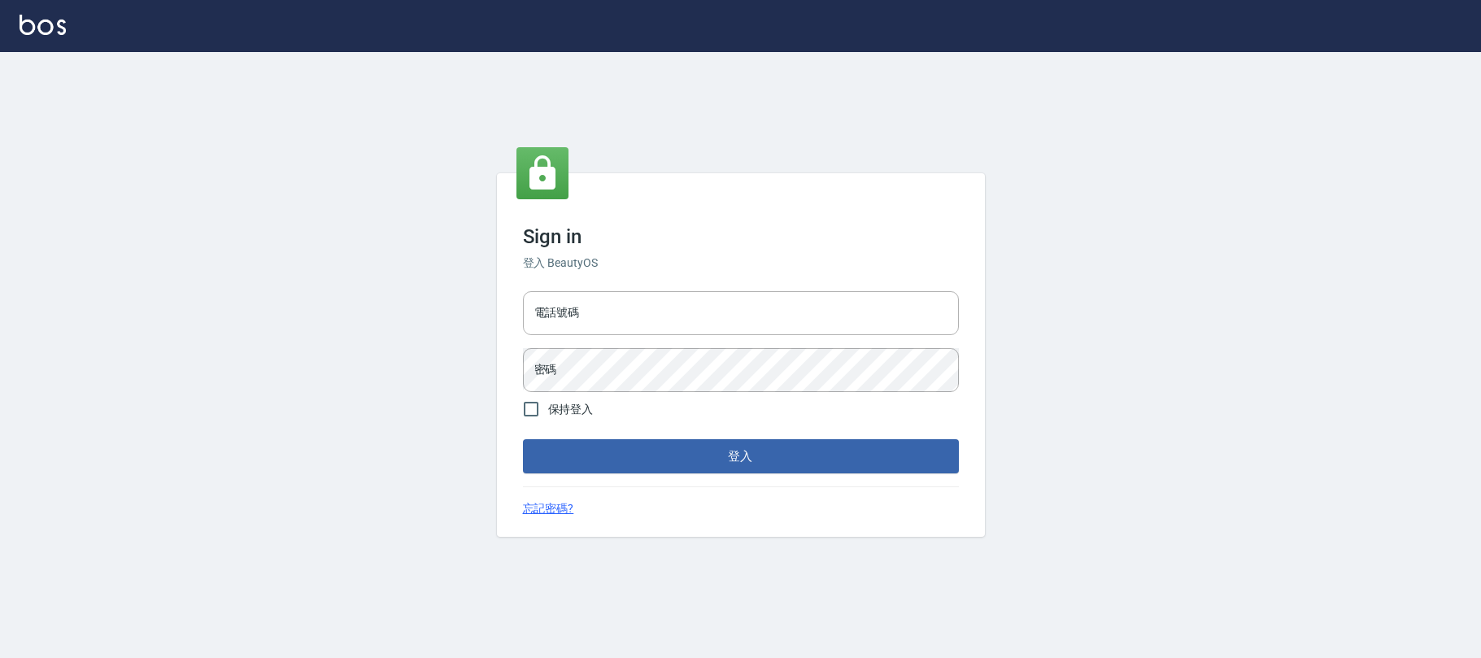 The image size is (1481, 658). I want to click on h6: 登入 BeautyOS, so click(741, 263).